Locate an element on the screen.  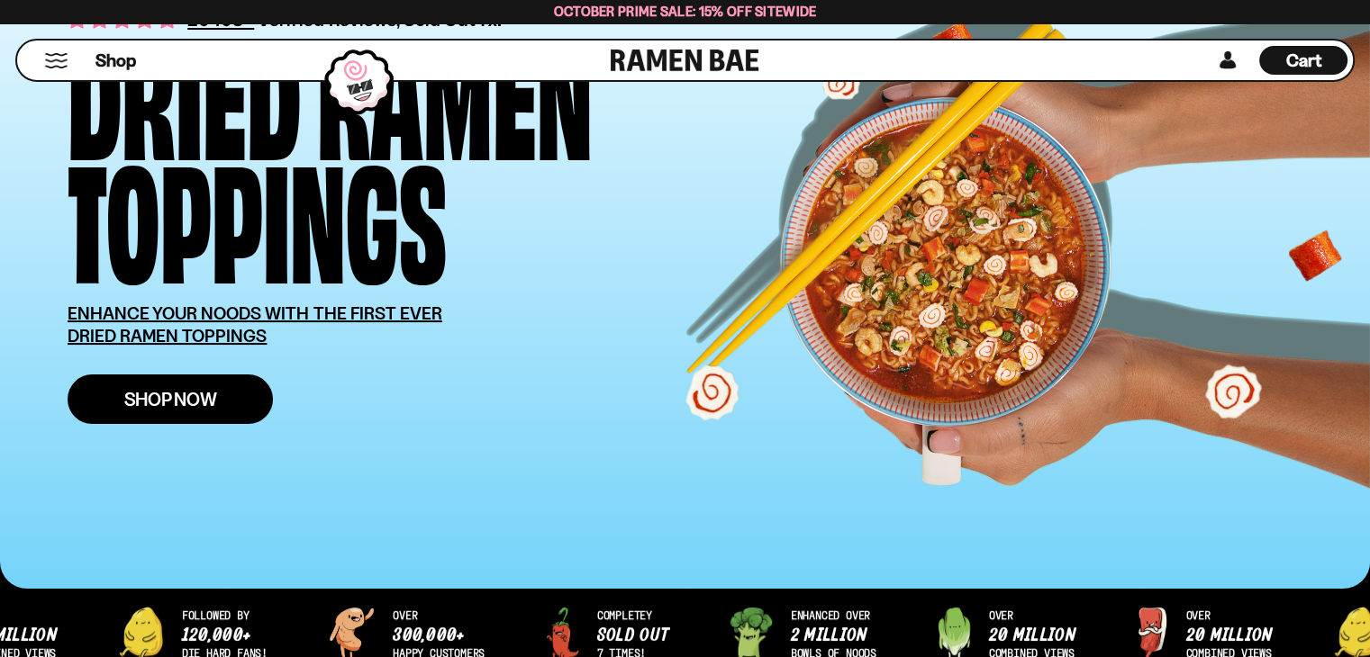
div: Cart is located at coordinates (1303, 60).